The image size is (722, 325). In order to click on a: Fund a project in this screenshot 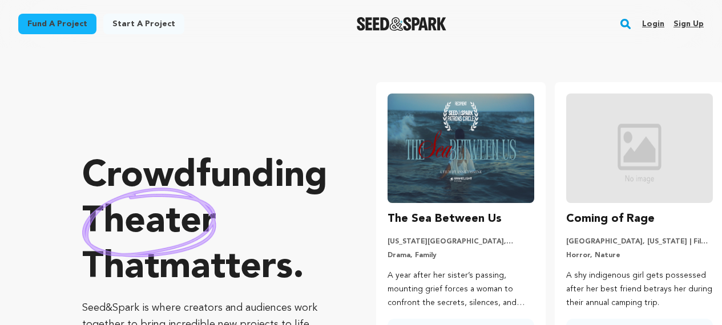, I will do `click(57, 24)`.